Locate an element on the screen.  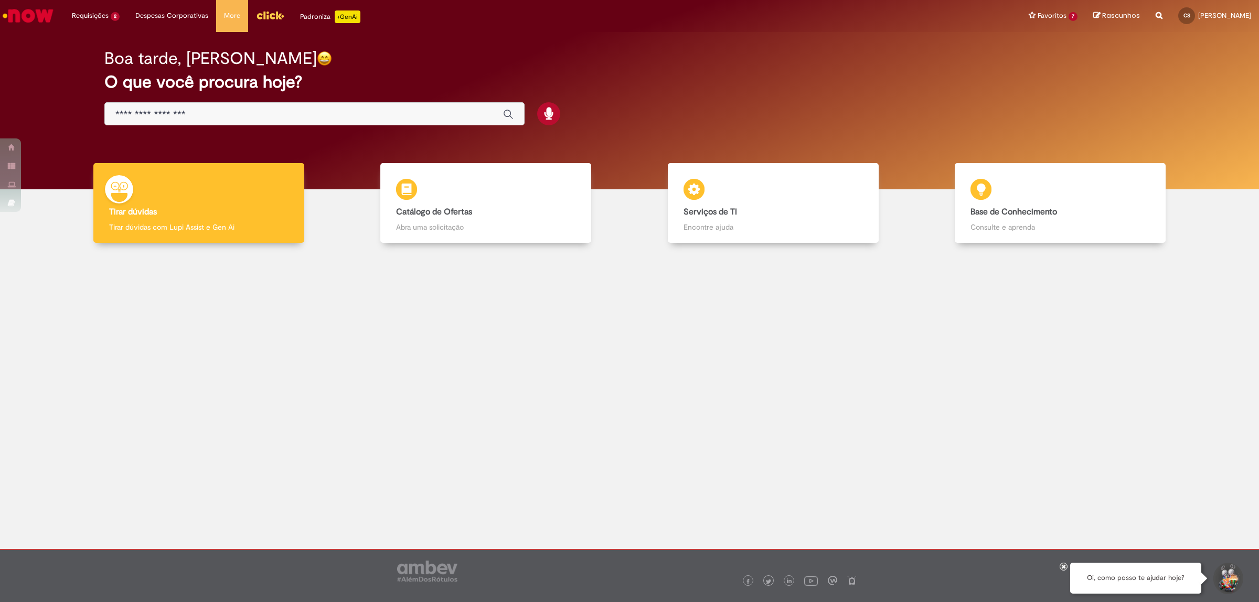
p: Tirar dúvidas com Lupi Assist e Gen Ai is located at coordinates (199, 227).